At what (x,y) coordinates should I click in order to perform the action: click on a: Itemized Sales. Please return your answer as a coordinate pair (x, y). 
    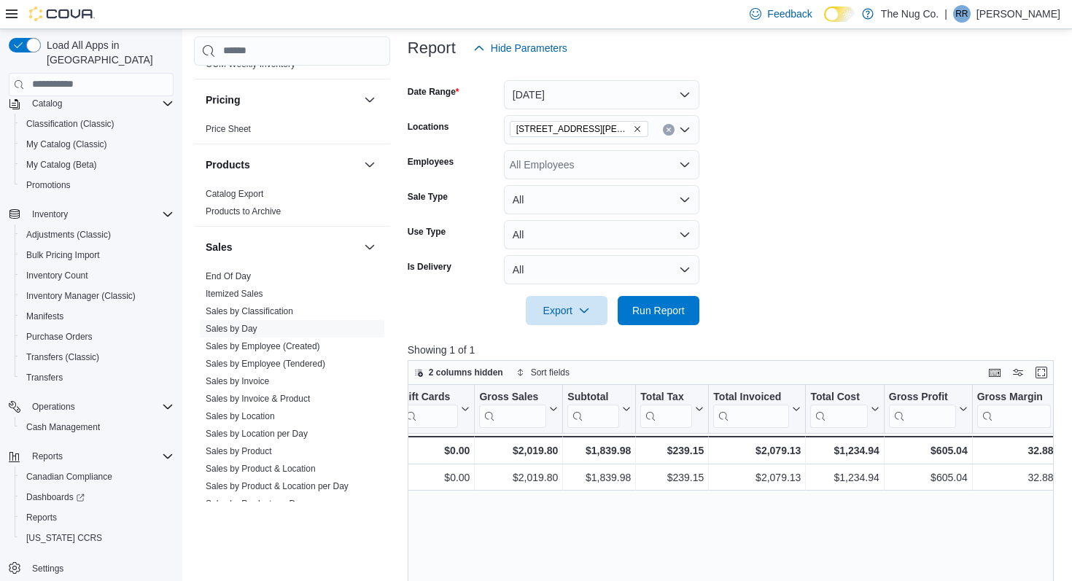
    Looking at the image, I should click on (234, 294).